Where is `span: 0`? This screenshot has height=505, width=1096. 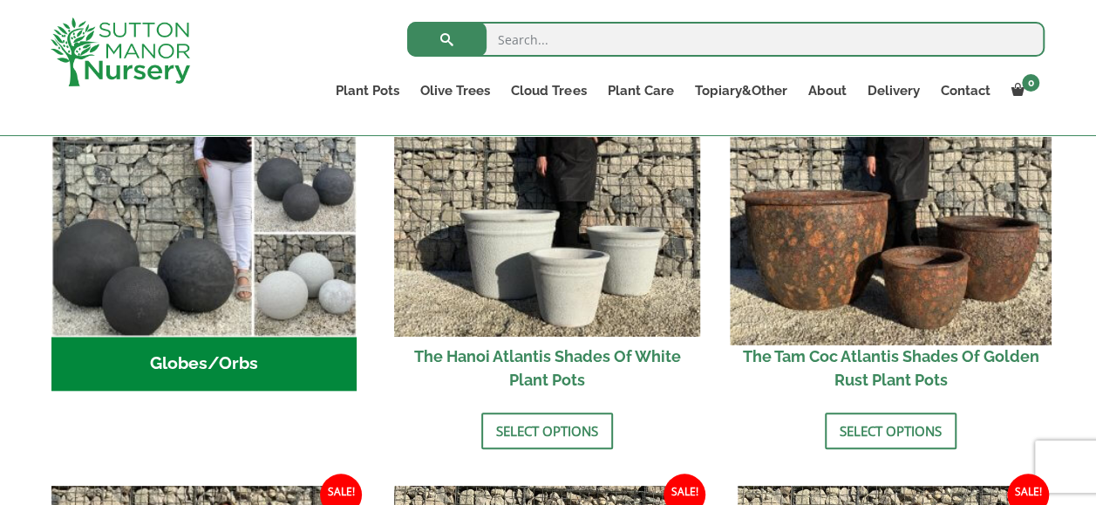
span: 0 is located at coordinates (1030, 83).